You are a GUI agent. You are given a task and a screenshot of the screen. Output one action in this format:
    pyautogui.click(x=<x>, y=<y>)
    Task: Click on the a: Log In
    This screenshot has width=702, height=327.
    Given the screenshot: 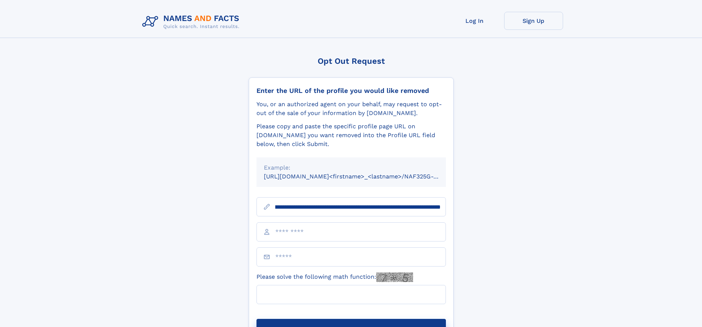 What is the action you would take?
    pyautogui.click(x=474, y=21)
    